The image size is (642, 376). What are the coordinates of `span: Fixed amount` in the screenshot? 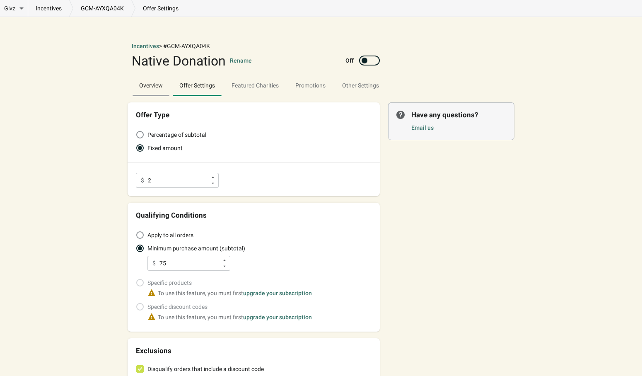 It's located at (165, 148).